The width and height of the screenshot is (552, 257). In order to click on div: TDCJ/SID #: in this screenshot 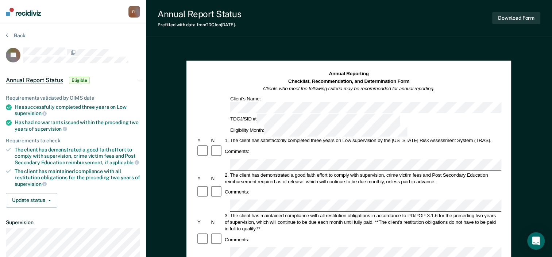, I will do `click(315, 119)`.